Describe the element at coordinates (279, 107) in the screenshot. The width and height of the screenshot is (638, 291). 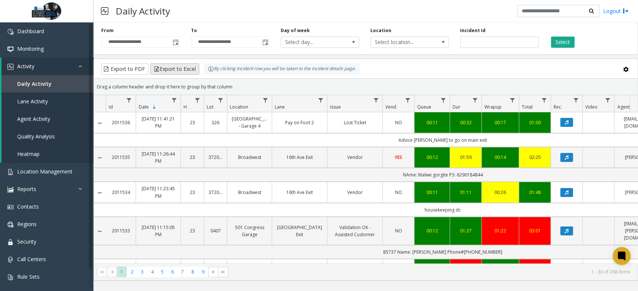
I see `span: Lane` at that location.